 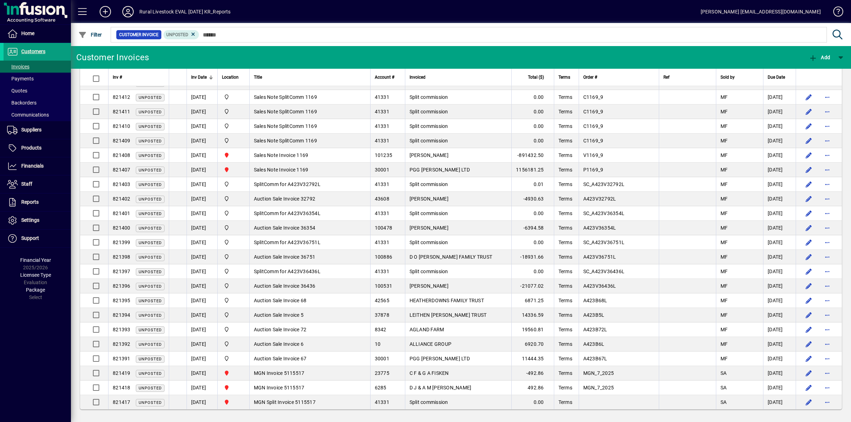 What do you see at coordinates (285, 286) in the screenshot?
I see `span: Auction Sale Invoice 36436` at bounding box center [285, 286].